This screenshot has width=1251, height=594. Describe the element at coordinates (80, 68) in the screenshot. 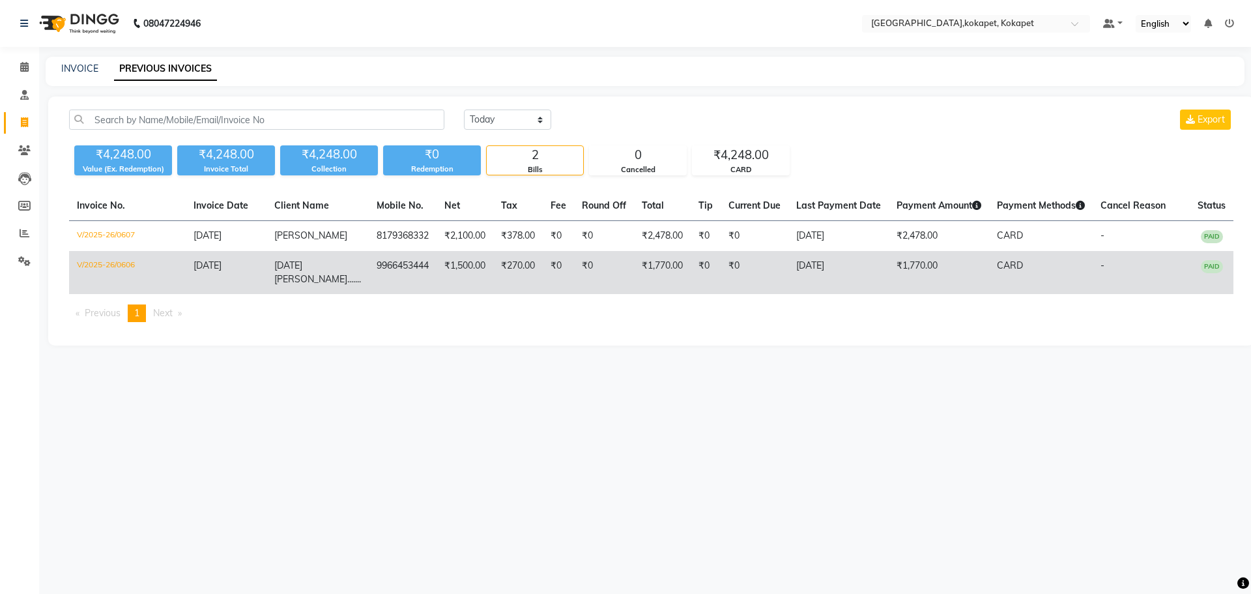

I see `a: INVOICE` at that location.